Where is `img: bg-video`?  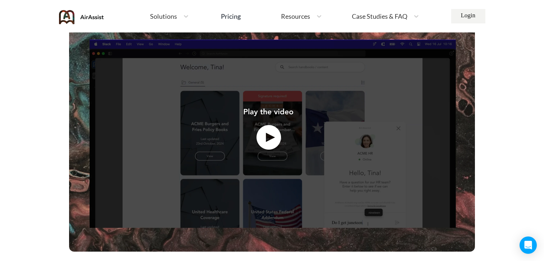
img: bg-video is located at coordinates (272, 134).